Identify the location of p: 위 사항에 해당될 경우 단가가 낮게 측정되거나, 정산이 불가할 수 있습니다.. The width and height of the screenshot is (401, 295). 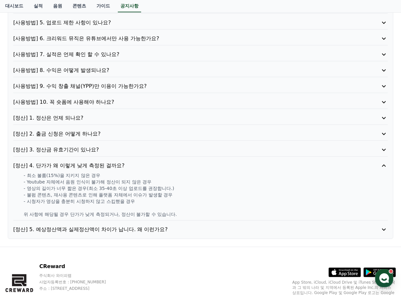
(206, 214).